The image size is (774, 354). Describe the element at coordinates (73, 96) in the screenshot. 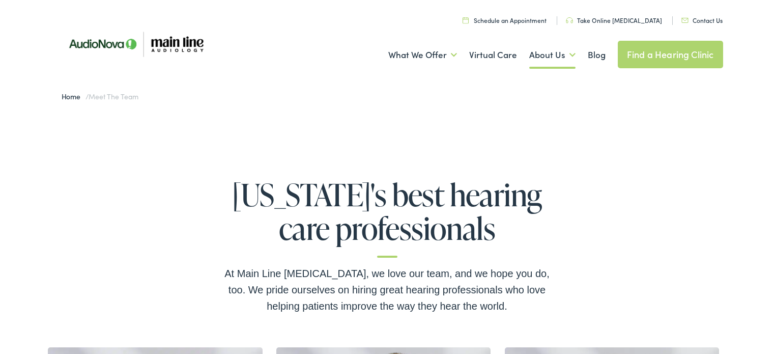

I see `a: Home` at that location.